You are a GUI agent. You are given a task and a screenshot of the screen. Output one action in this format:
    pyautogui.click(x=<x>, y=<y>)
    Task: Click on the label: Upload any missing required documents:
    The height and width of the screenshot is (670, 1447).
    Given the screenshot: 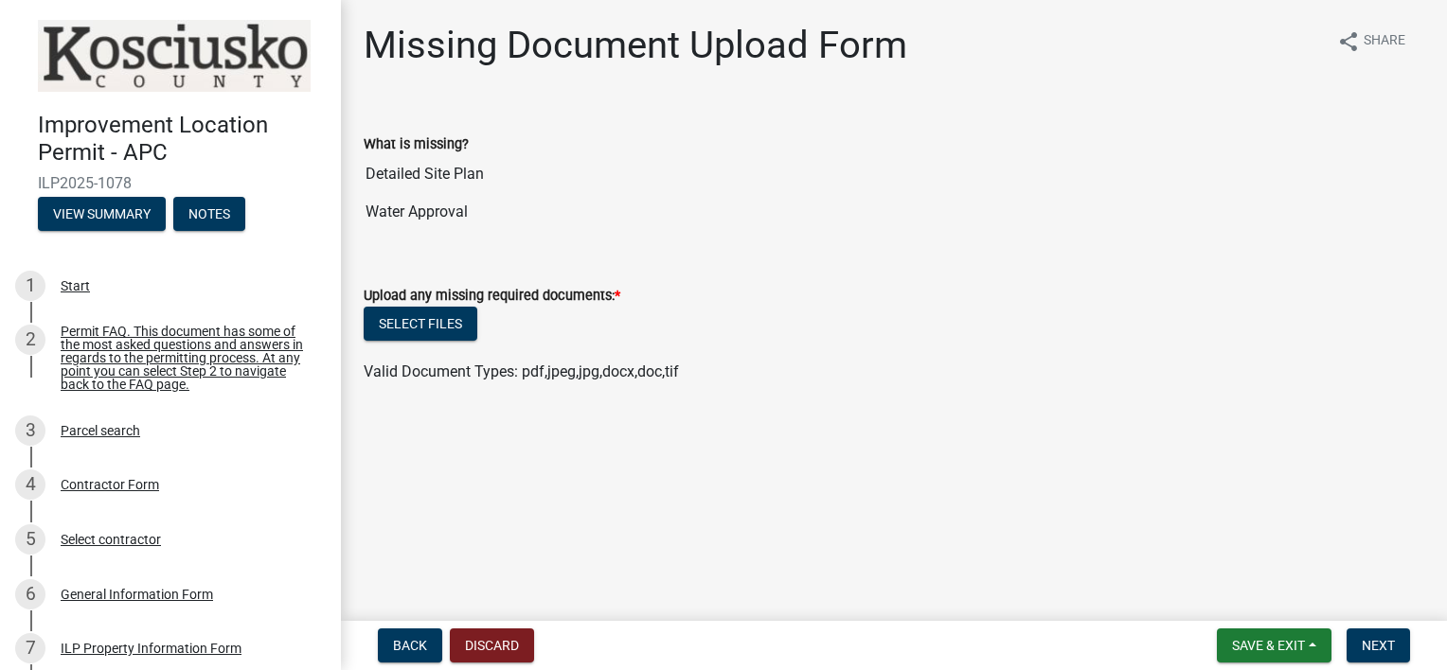 What is the action you would take?
    pyautogui.click(x=491, y=296)
    